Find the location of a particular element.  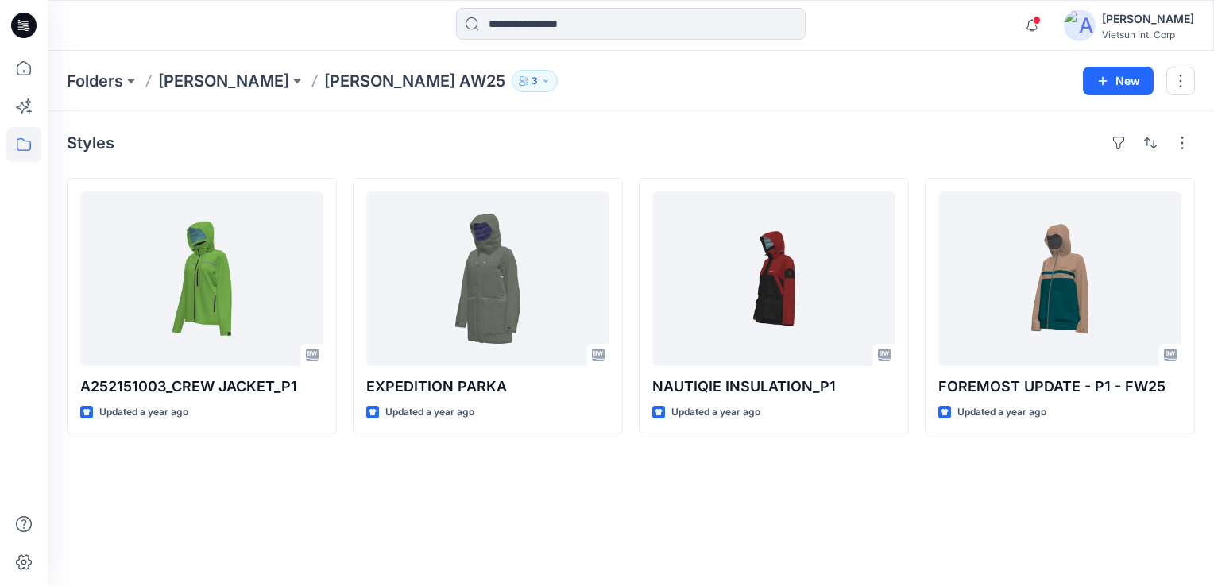

button: New is located at coordinates (1118, 81).